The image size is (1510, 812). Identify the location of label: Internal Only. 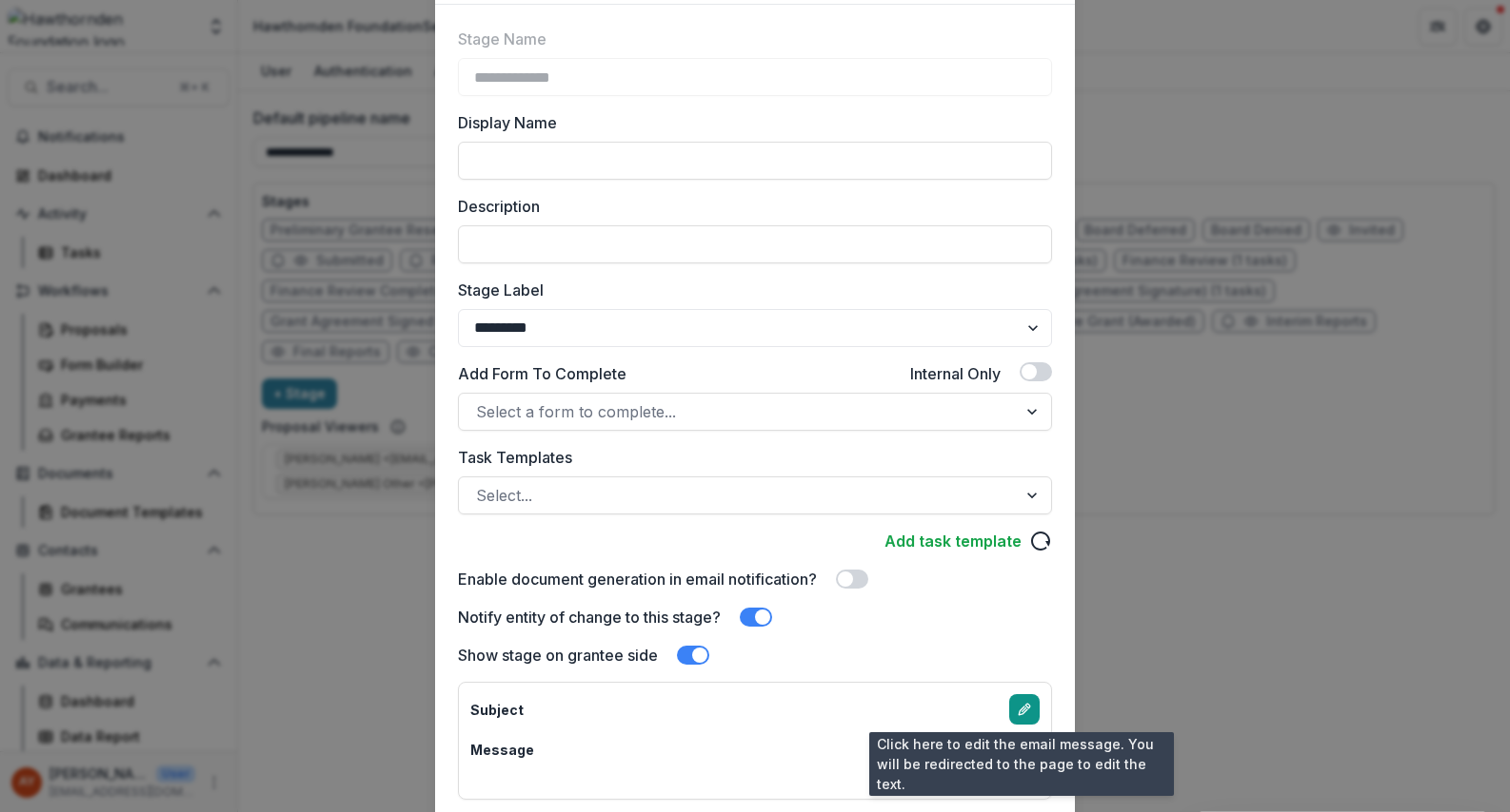
(955, 374).